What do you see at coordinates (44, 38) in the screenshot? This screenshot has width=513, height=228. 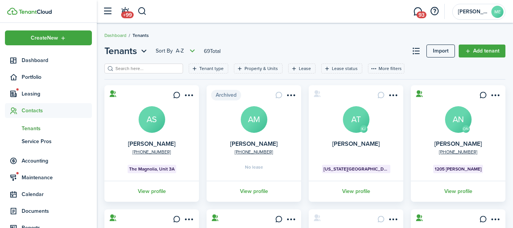 I see `span: Create New` at bounding box center [44, 38].